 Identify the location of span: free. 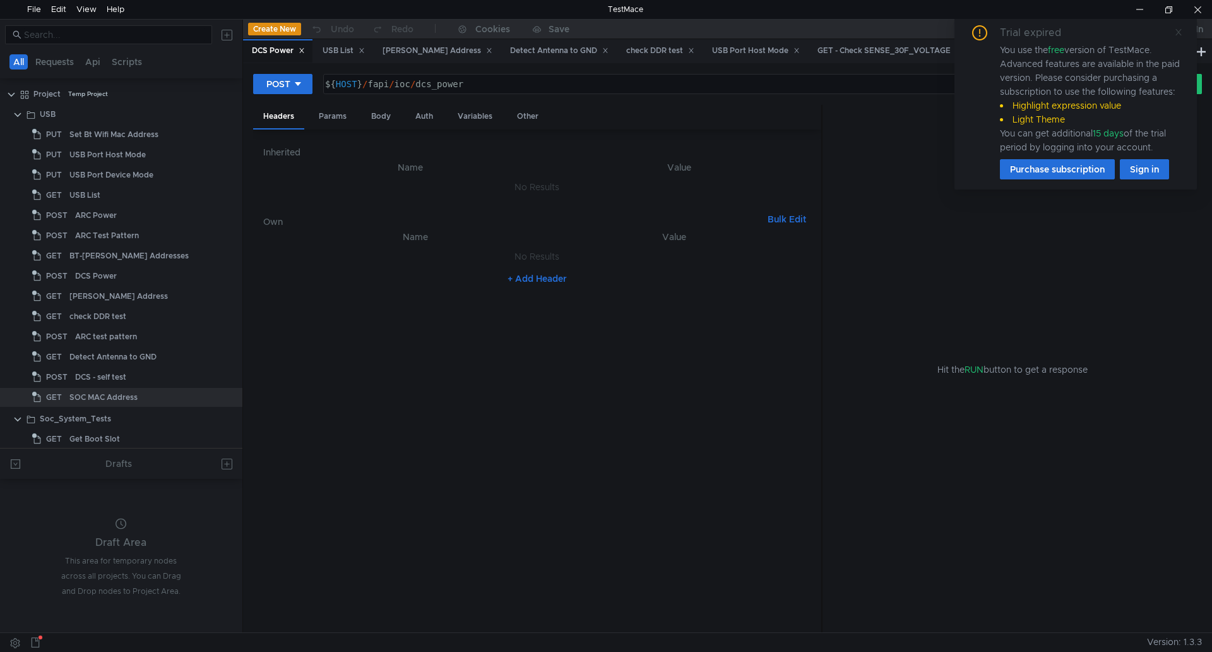
(1056, 50).